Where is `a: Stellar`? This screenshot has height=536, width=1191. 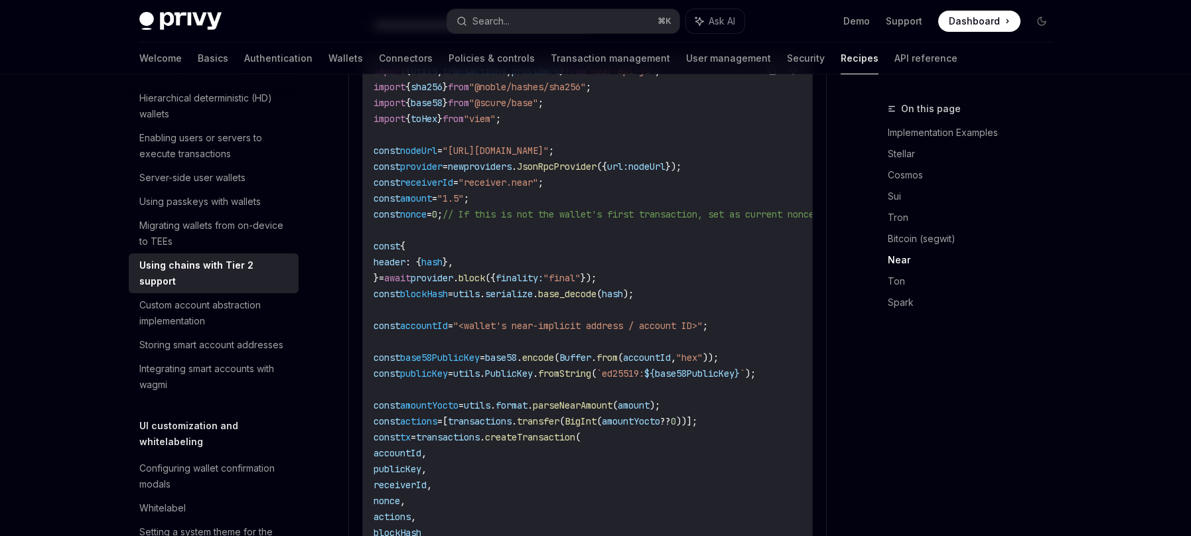 a: Stellar is located at coordinates (976, 154).